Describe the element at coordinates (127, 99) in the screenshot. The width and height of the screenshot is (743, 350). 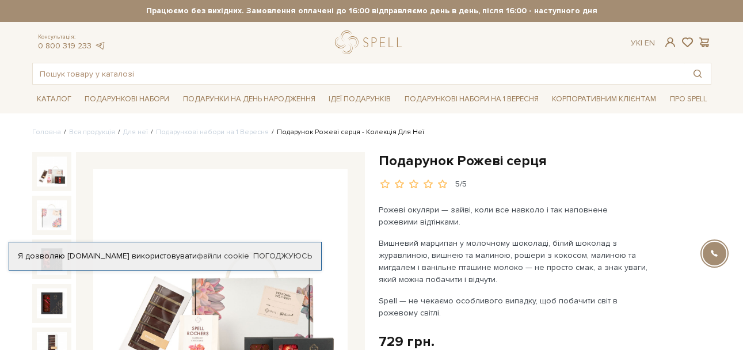
I see `a: Подарункові набори` at that location.